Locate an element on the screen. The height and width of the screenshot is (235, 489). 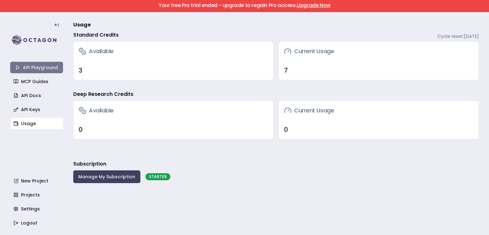
h4: Deep Research Credits is located at coordinates (103, 94).